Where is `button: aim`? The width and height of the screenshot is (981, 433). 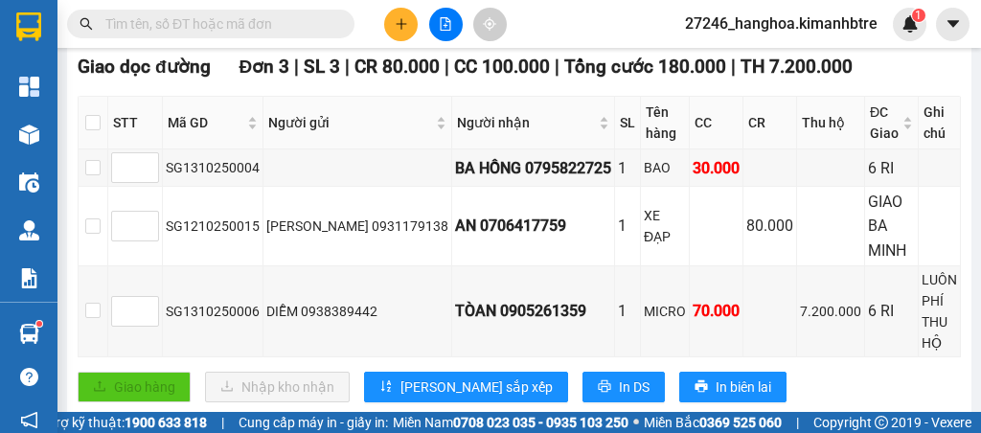 button: aim is located at coordinates (490, 24).